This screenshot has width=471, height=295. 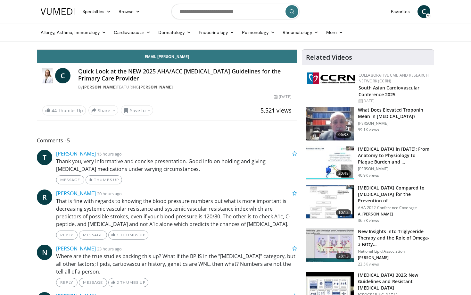 What do you see at coordinates (109, 249) in the screenshot?
I see `small: 23 hours ago` at bounding box center [109, 249].